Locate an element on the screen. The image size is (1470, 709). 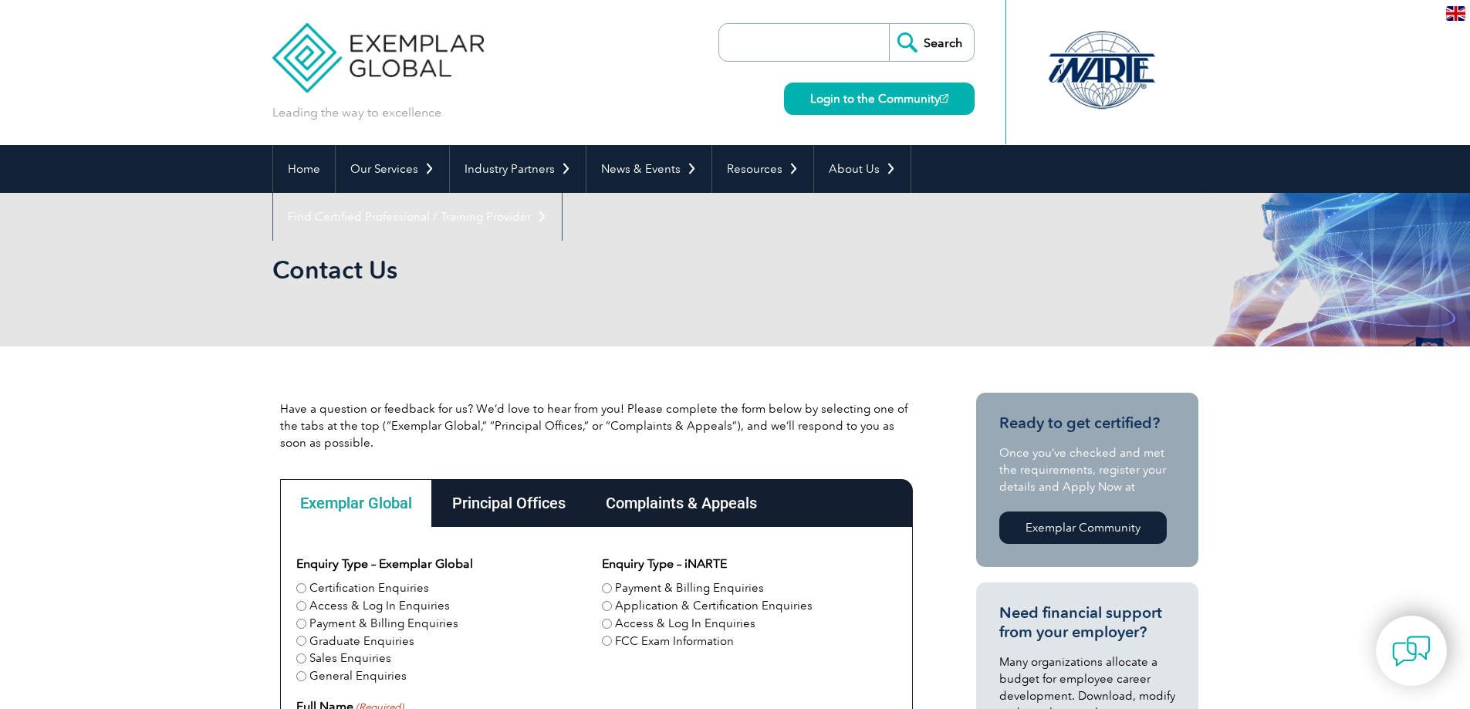
div: Complaints & Appeals is located at coordinates (681, 503).